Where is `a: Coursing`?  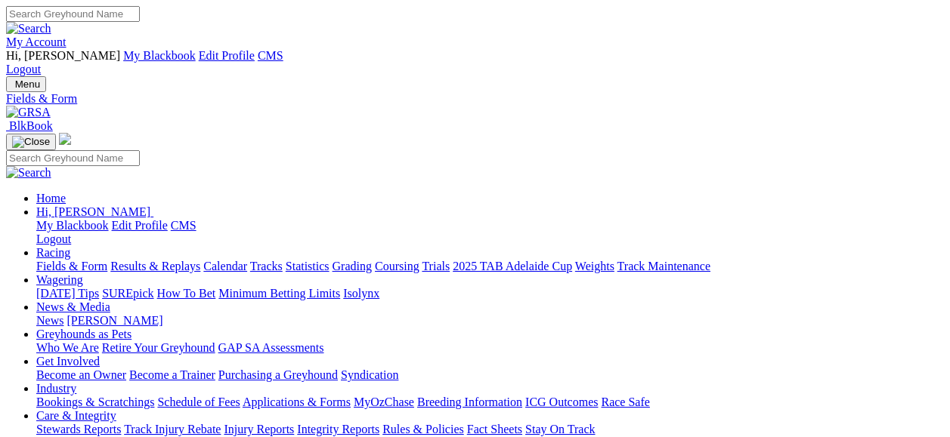
a: Coursing is located at coordinates (397, 266).